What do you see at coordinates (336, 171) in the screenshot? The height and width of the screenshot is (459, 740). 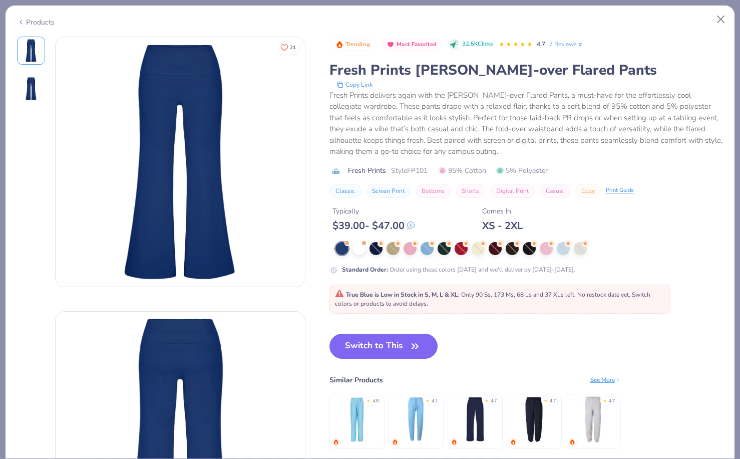 I see `img: brand logo` at bounding box center [336, 171].